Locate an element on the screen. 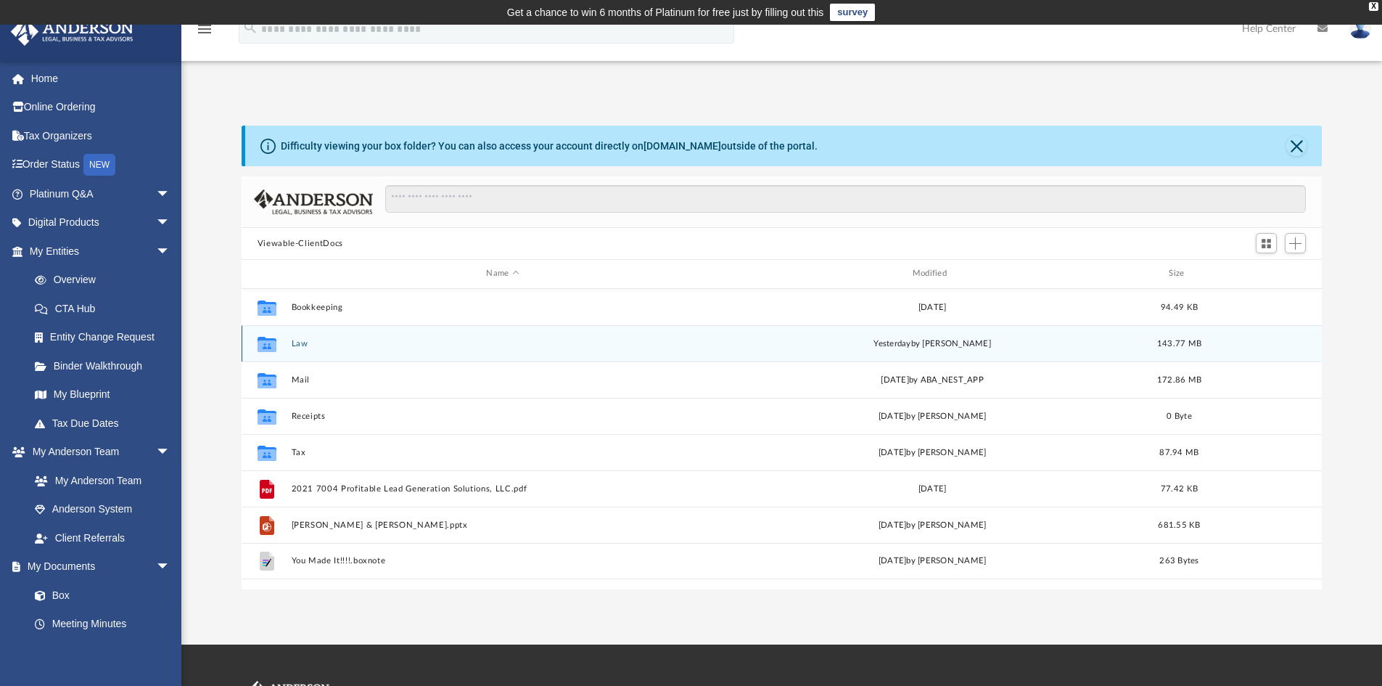  button: Close is located at coordinates (1296, 146).